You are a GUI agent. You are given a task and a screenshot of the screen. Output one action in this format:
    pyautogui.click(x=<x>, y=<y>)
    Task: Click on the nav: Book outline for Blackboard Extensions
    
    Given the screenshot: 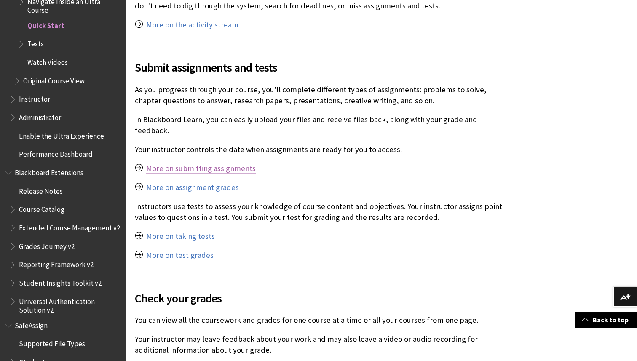 What is the action you would take?
    pyautogui.click(x=63, y=240)
    